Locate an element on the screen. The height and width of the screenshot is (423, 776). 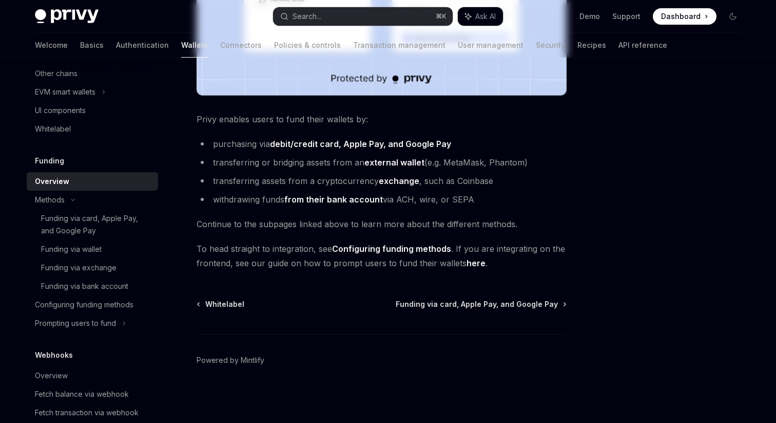
a: Welcome is located at coordinates (51, 45).